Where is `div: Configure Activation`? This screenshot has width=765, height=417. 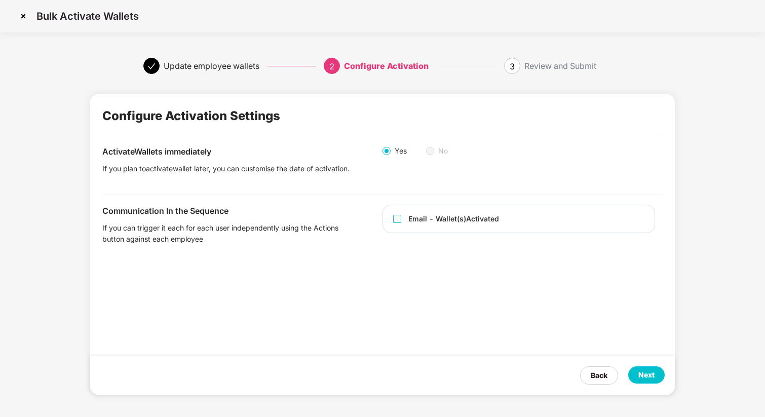
div: Configure Activation is located at coordinates (386, 66).